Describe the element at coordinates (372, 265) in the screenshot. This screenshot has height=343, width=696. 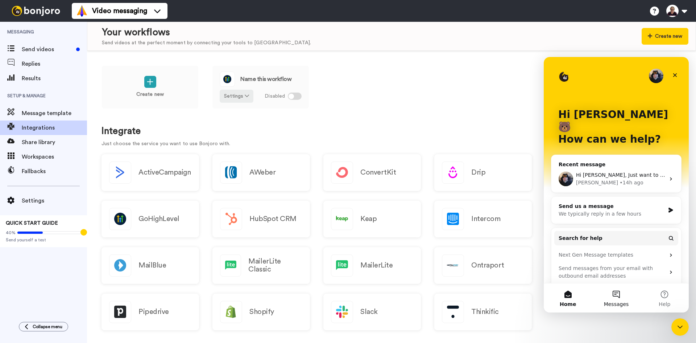
I see `a: MailerLite` at that location.